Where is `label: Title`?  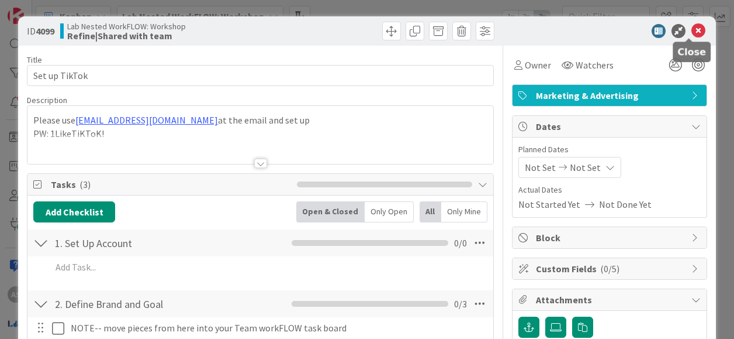
label: Title is located at coordinates (34, 60).